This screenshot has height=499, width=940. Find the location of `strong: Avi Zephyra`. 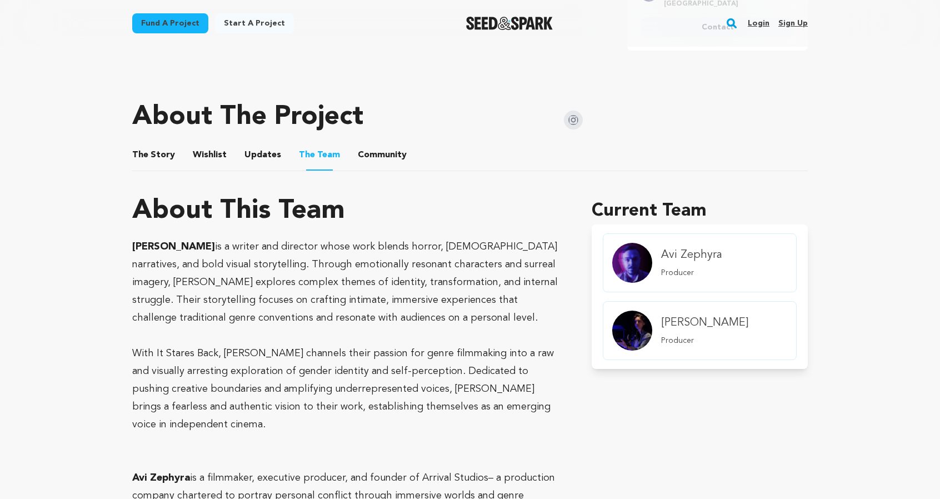

strong: Avi Zephyra is located at coordinates (161, 478).